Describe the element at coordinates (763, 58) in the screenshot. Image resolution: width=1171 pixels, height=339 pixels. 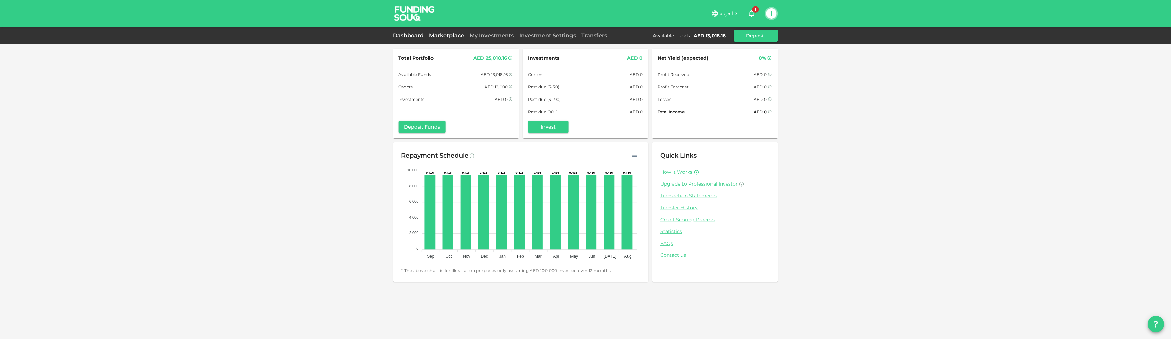
I see `div: 0%` at that location.